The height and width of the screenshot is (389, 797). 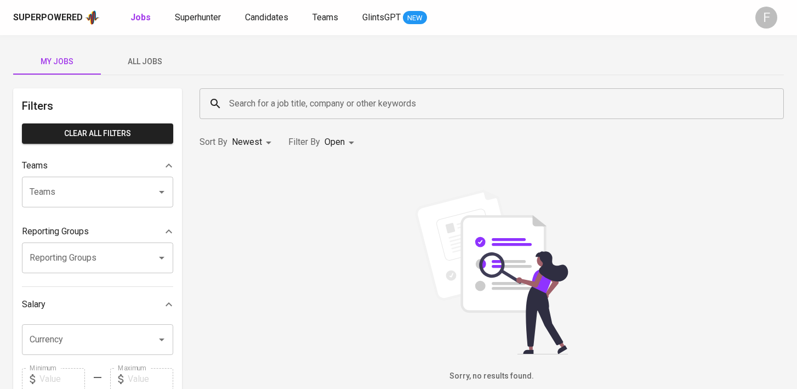 What do you see at coordinates (304, 142) in the screenshot?
I see `p: Filter By` at bounding box center [304, 142].